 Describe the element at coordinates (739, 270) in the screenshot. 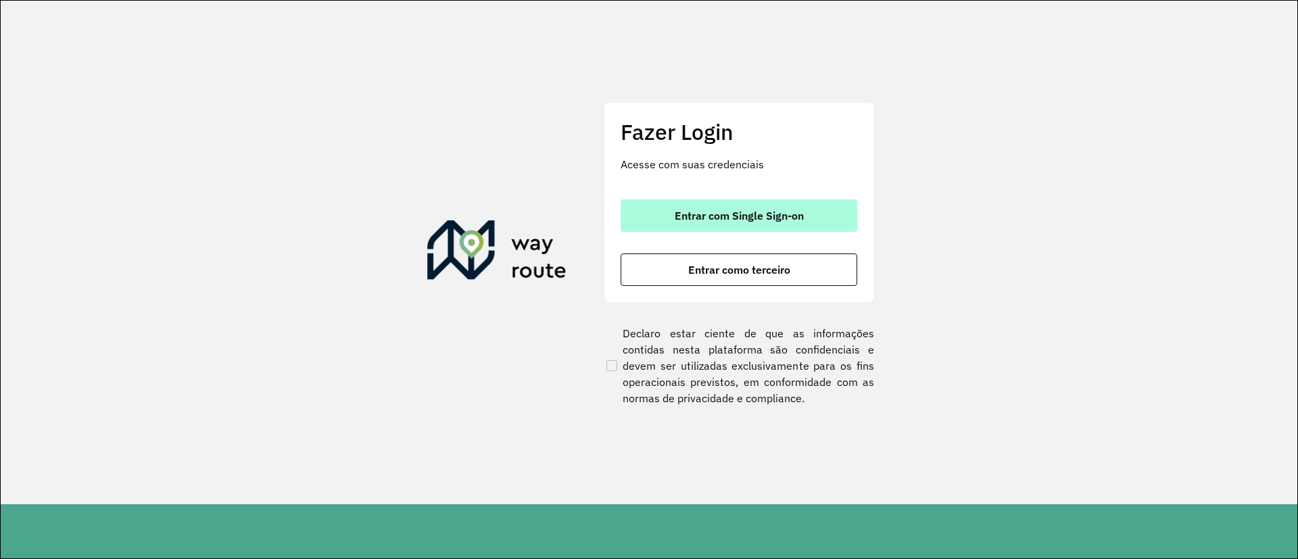

I see `span: Entrar como terceiro` at that location.